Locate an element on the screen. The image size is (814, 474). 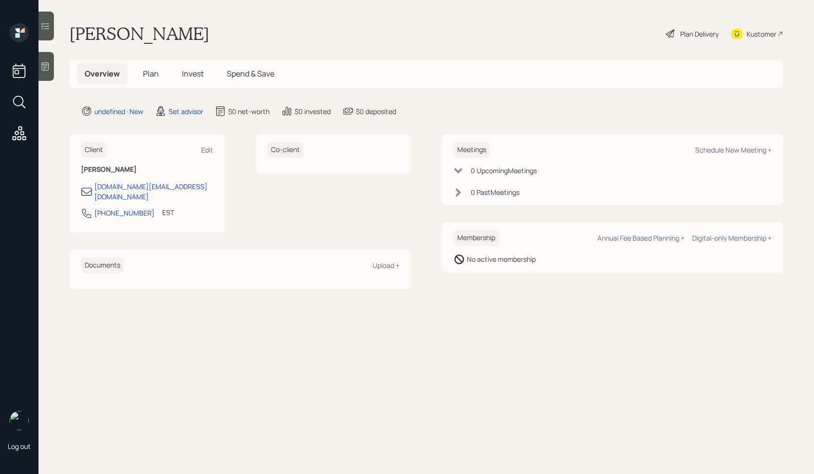
div: Plan Delivery is located at coordinates (699, 34).